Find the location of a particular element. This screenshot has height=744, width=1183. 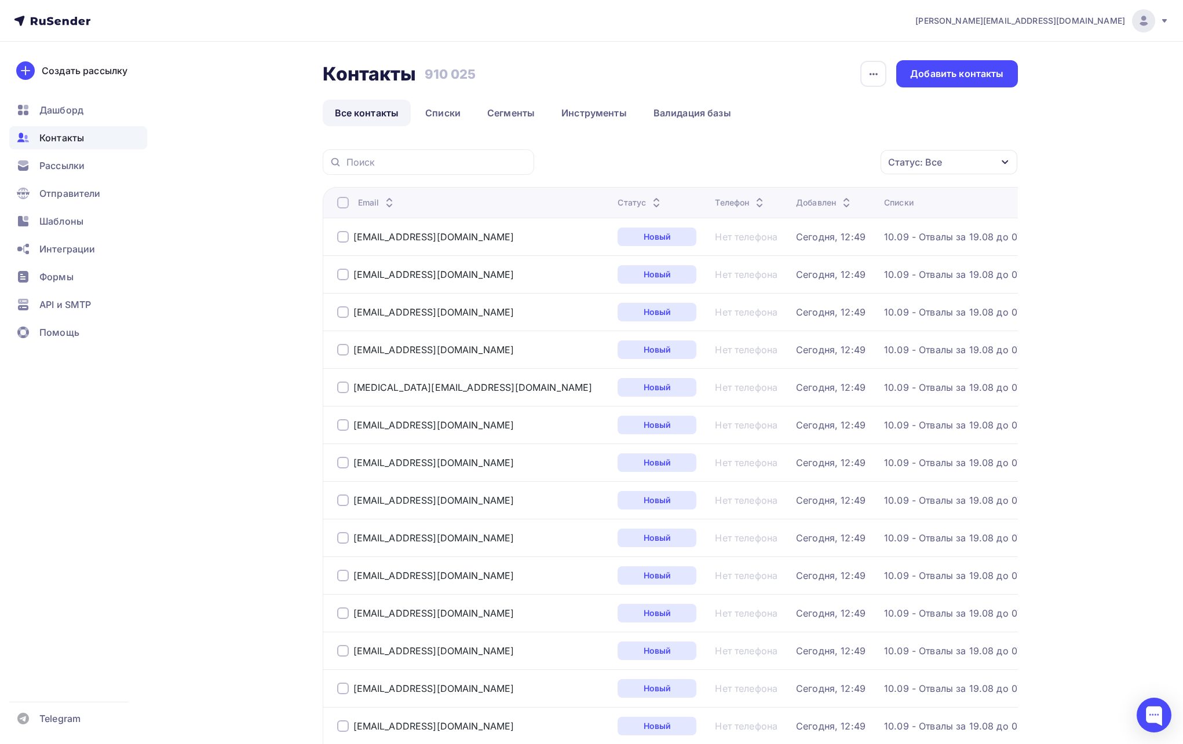

a: Рассылки is located at coordinates (78, 166).